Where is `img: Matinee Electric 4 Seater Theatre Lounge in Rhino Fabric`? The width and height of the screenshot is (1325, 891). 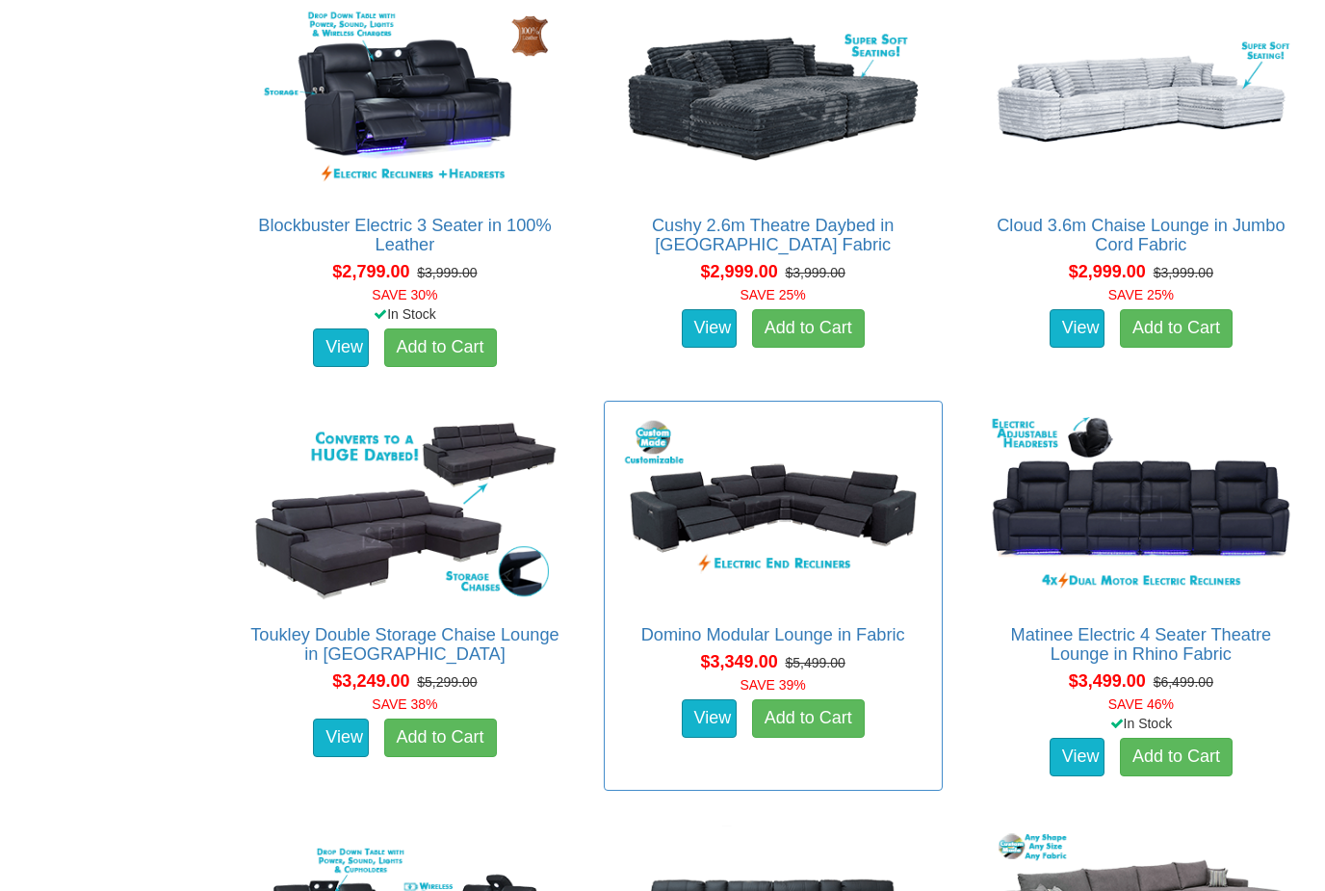 img: Matinee Electric 4 Seater Theatre Lounge in Rhino Fabric is located at coordinates (1141, 508).